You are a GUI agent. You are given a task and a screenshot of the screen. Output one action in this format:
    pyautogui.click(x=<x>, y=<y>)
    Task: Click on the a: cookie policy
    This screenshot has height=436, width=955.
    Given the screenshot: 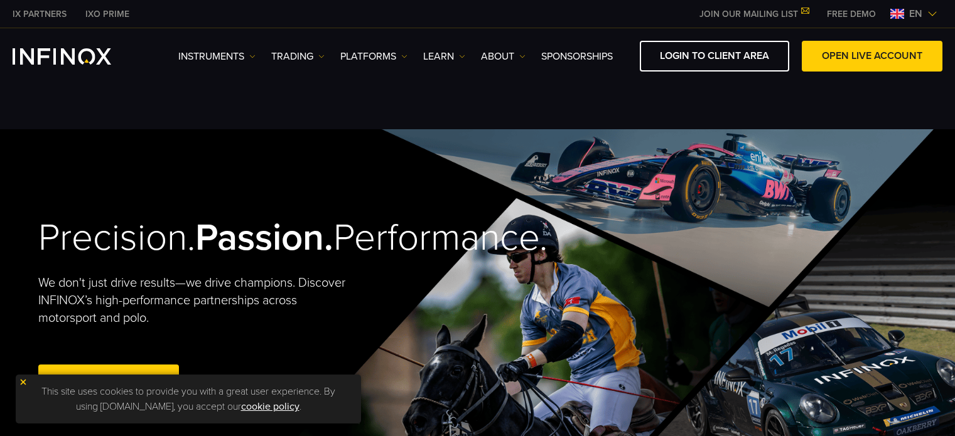 What is the action you would take?
    pyautogui.click(x=270, y=407)
    